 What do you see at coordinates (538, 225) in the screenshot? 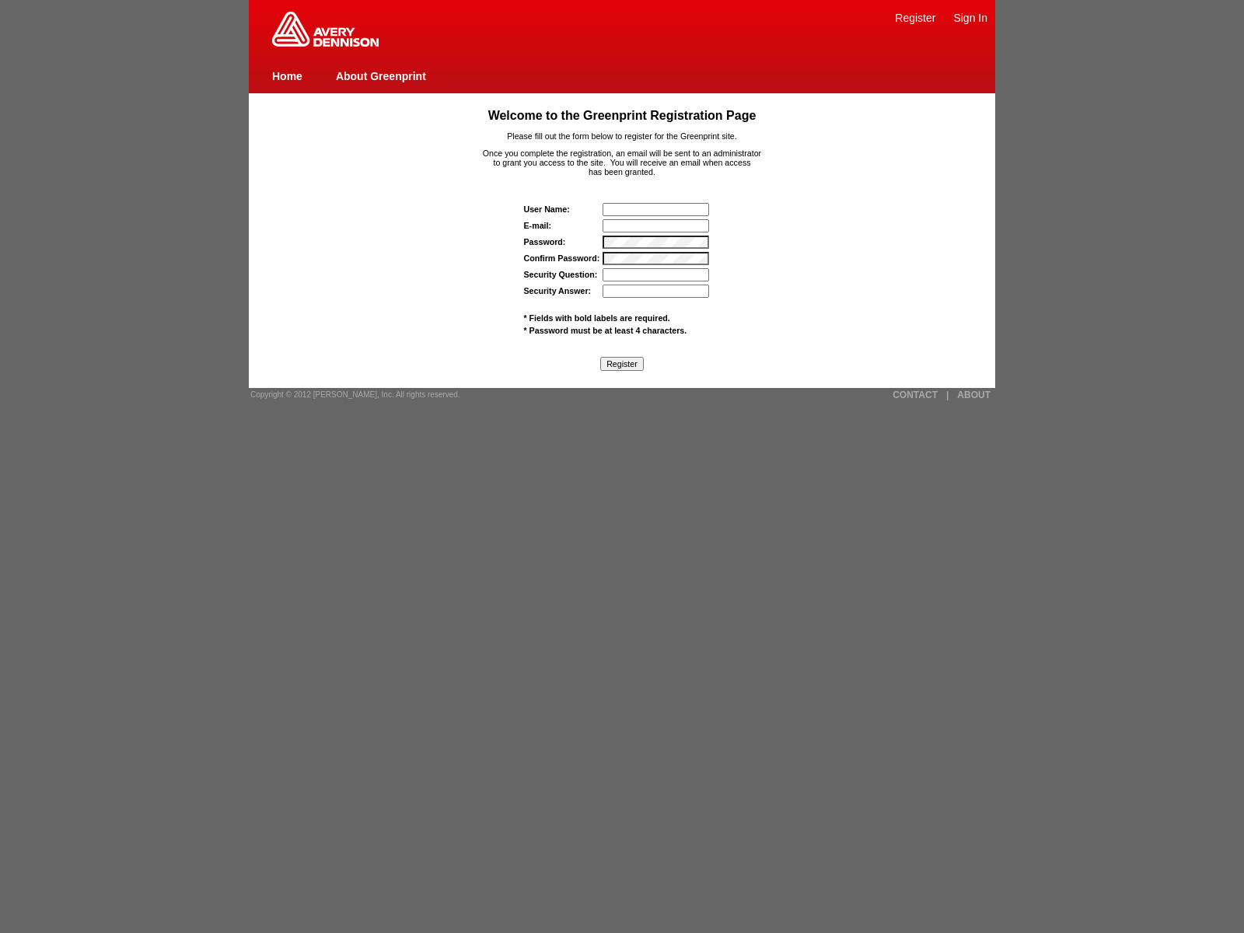
I see `label: E-mail:` at bounding box center [538, 225].